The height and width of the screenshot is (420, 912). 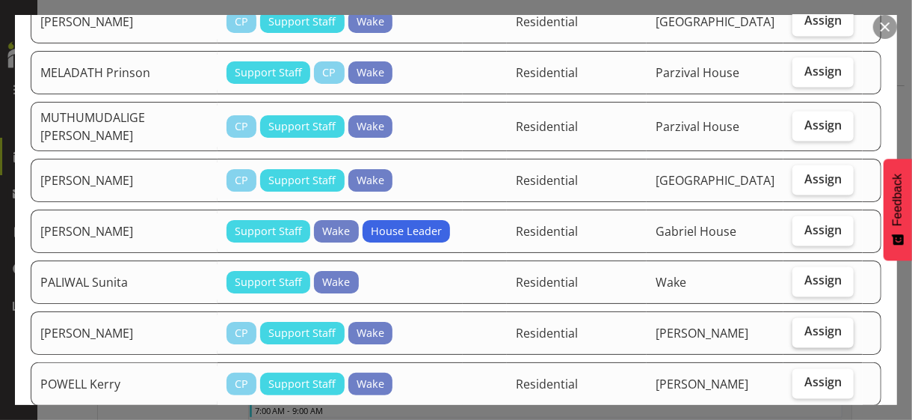 I want to click on span: Gabriel House, so click(x=696, y=231).